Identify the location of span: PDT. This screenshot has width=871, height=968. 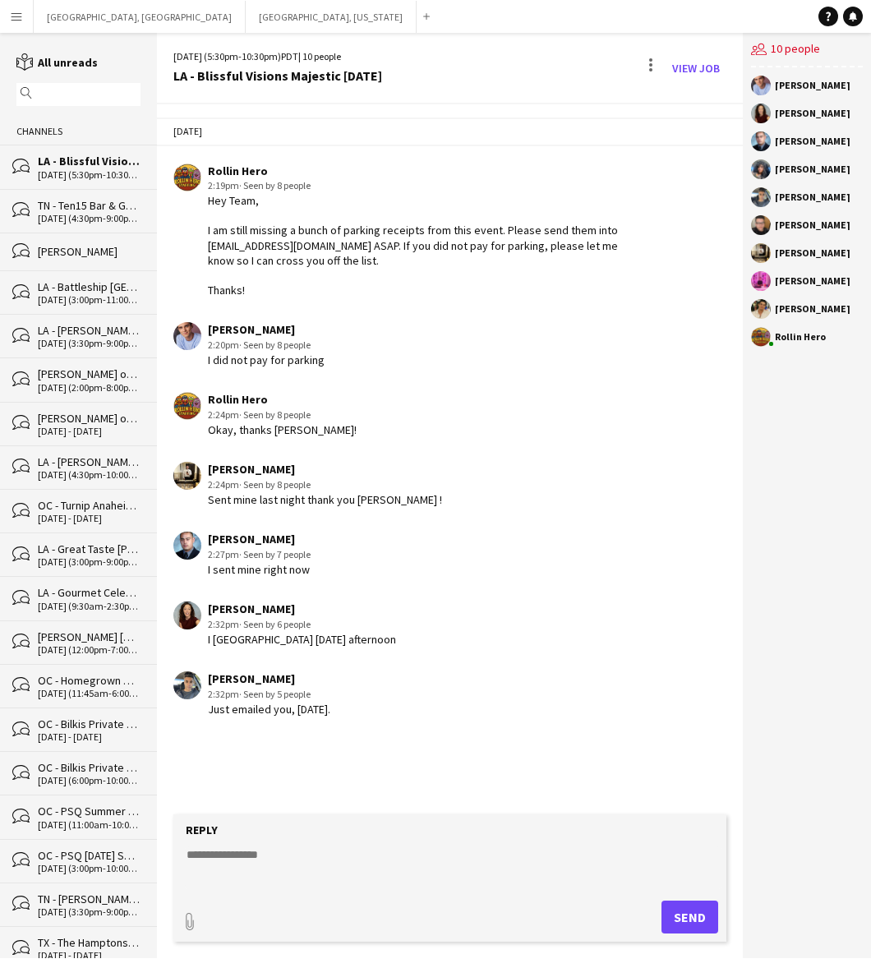
(289, 56).